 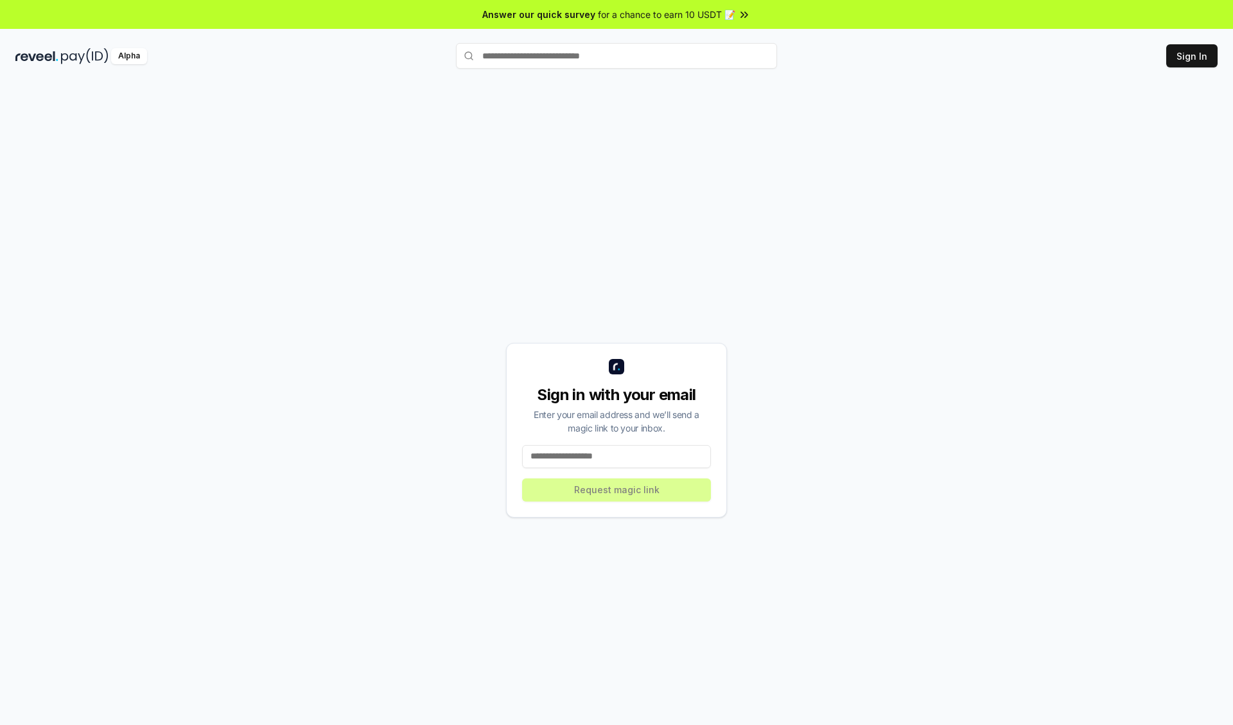 I want to click on div: Alpha, so click(x=129, y=56).